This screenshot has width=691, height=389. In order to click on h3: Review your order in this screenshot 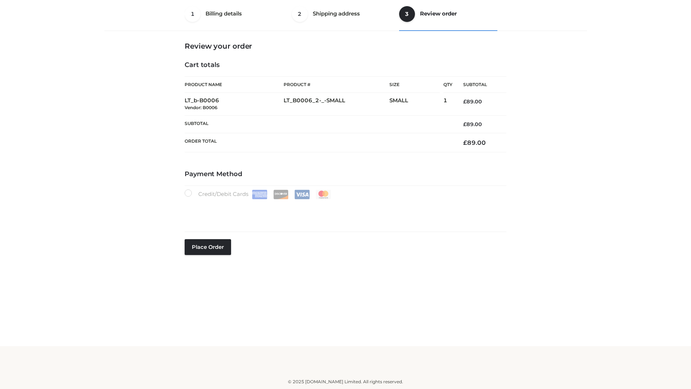, I will do `click(345, 46)`.